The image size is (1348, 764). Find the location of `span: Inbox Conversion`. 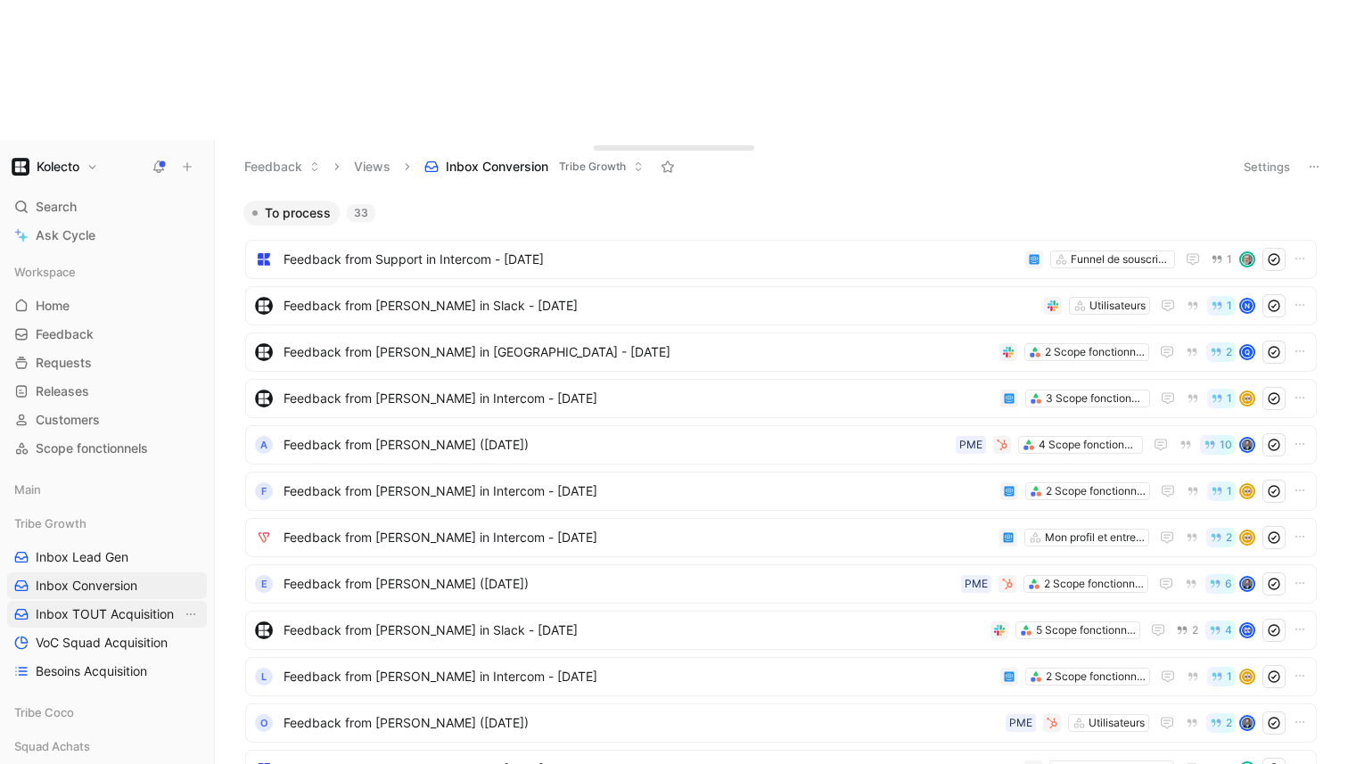

span: Inbox Conversion is located at coordinates (86, 586).